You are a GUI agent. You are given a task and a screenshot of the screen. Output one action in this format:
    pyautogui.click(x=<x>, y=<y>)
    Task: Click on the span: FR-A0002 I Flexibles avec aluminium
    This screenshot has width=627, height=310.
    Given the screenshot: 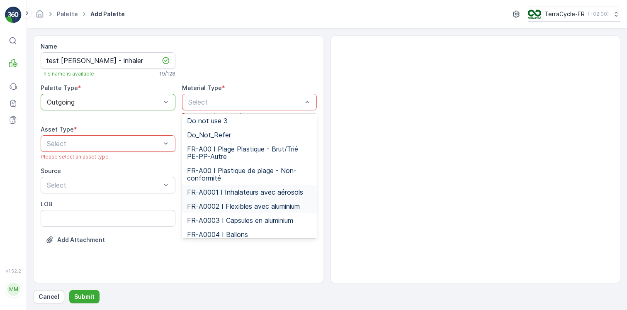 What is the action you would take?
    pyautogui.click(x=243, y=206)
    